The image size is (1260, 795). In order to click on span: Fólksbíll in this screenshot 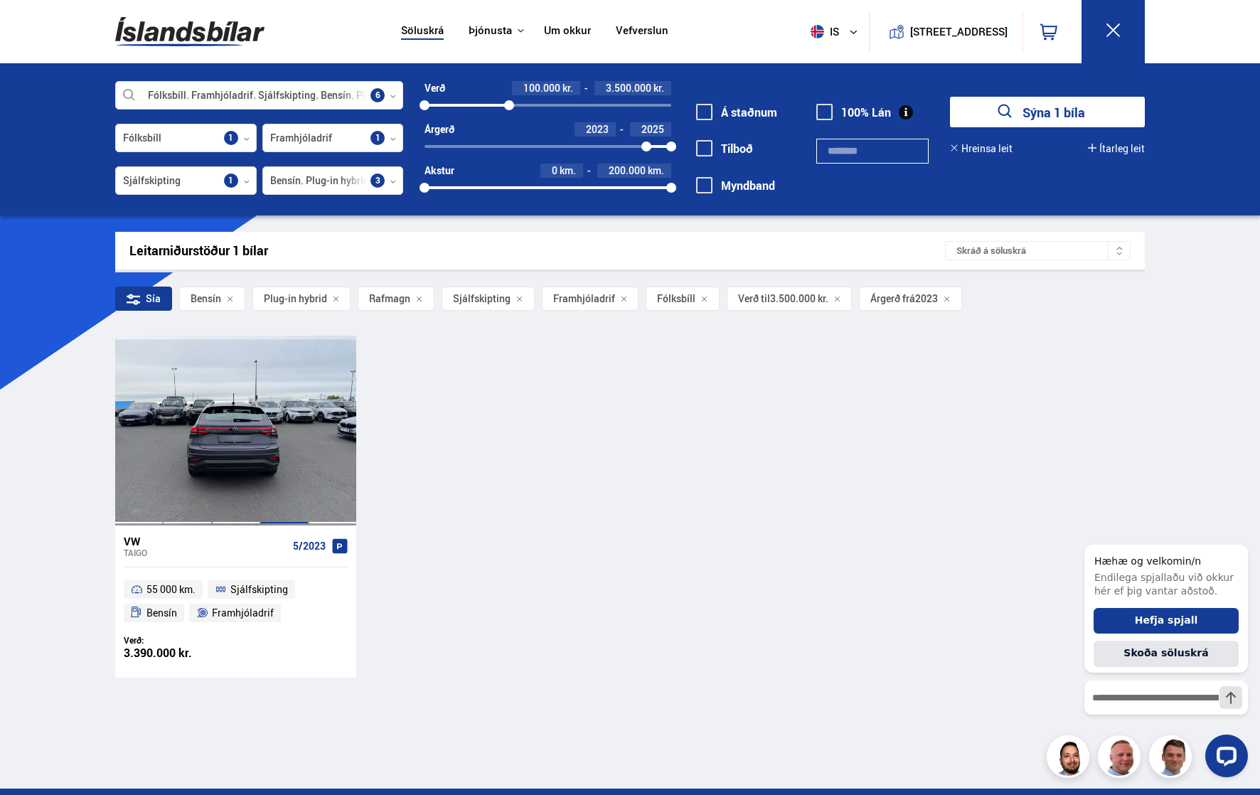, I will do `click(676, 299)`.